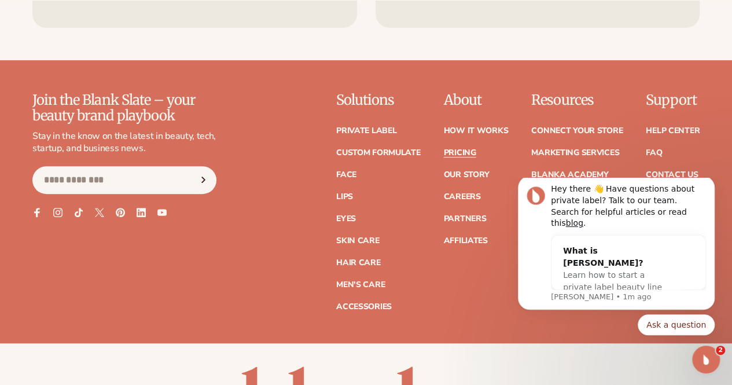 This screenshot has width=732, height=385. I want to click on div: Quick reply options, so click(116, 147).